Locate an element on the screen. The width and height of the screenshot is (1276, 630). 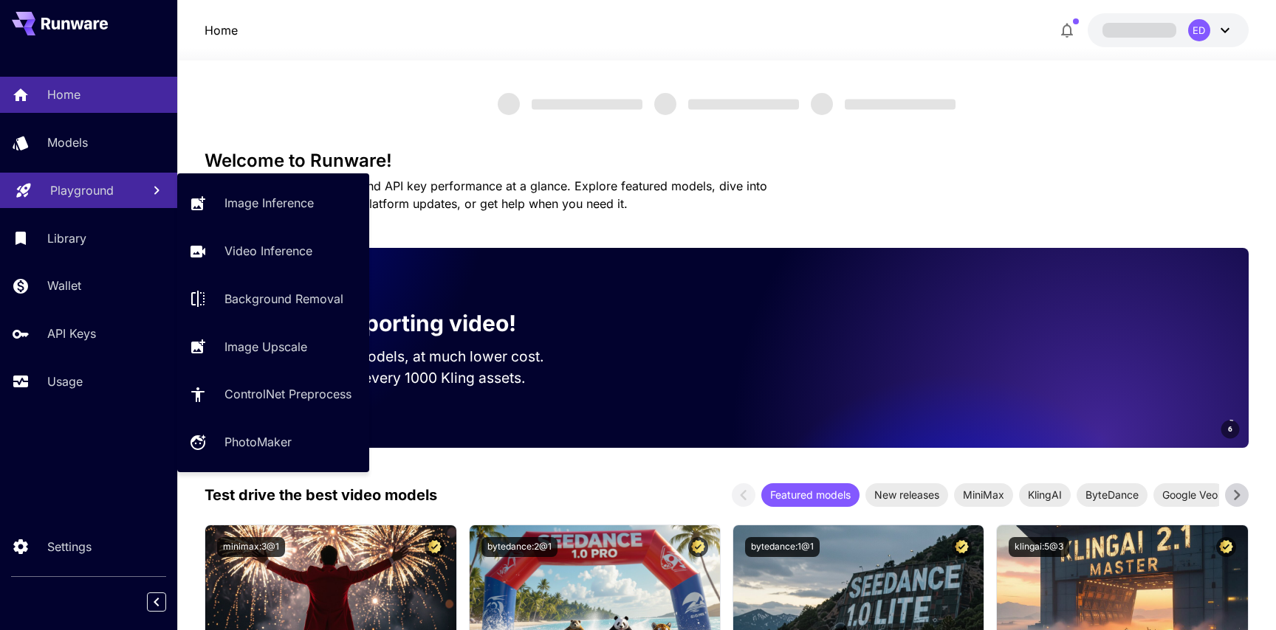
a: Image Upscale is located at coordinates (273, 346).